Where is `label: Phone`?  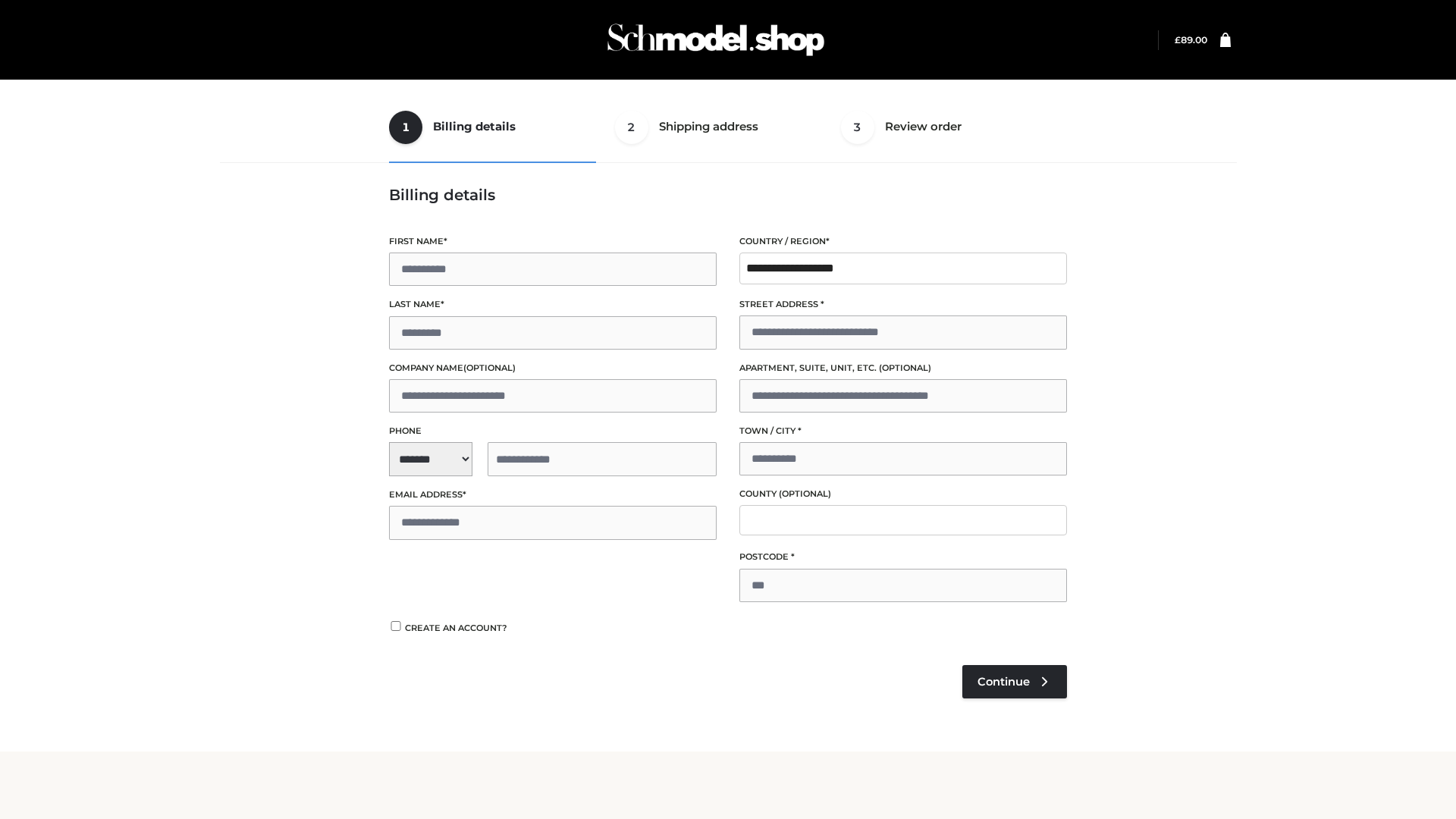
label: Phone is located at coordinates (553, 431).